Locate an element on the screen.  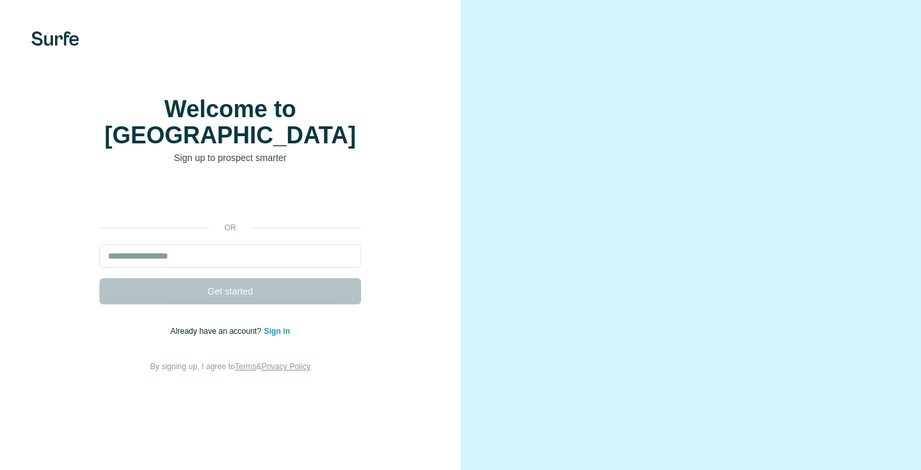
span: By signing up, I agree to & is located at coordinates (230, 366).